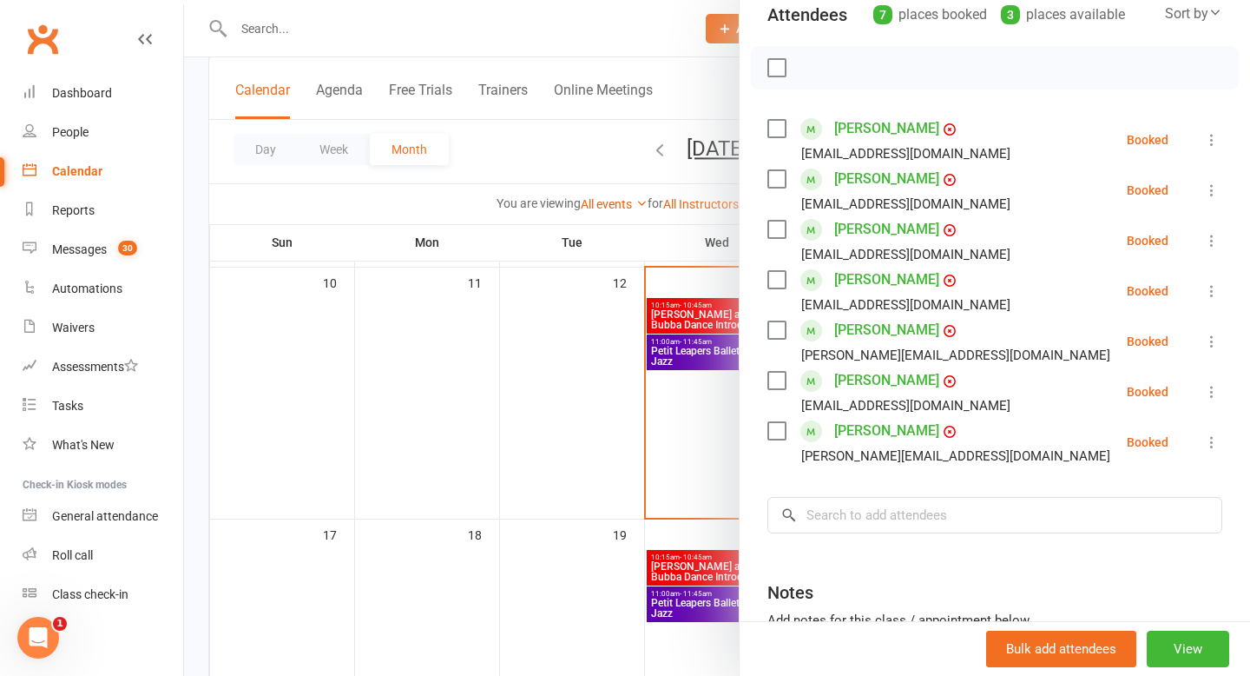 The height and width of the screenshot is (676, 1250). I want to click on a: Tasks, so click(102, 406).